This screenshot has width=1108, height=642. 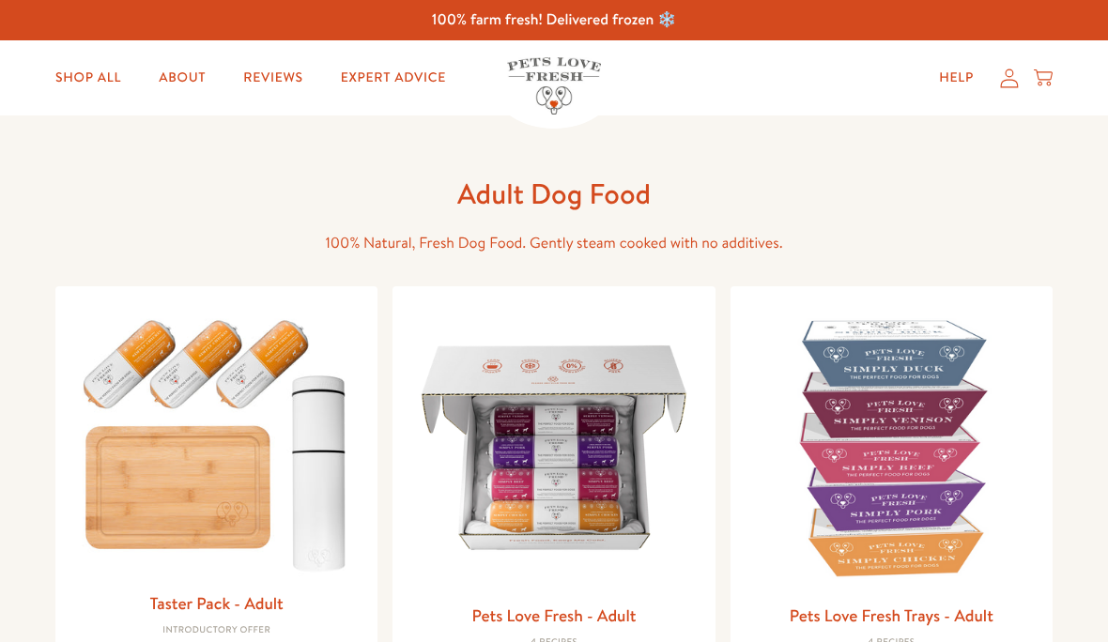 What do you see at coordinates (182, 78) in the screenshot?
I see `a: About` at bounding box center [182, 78].